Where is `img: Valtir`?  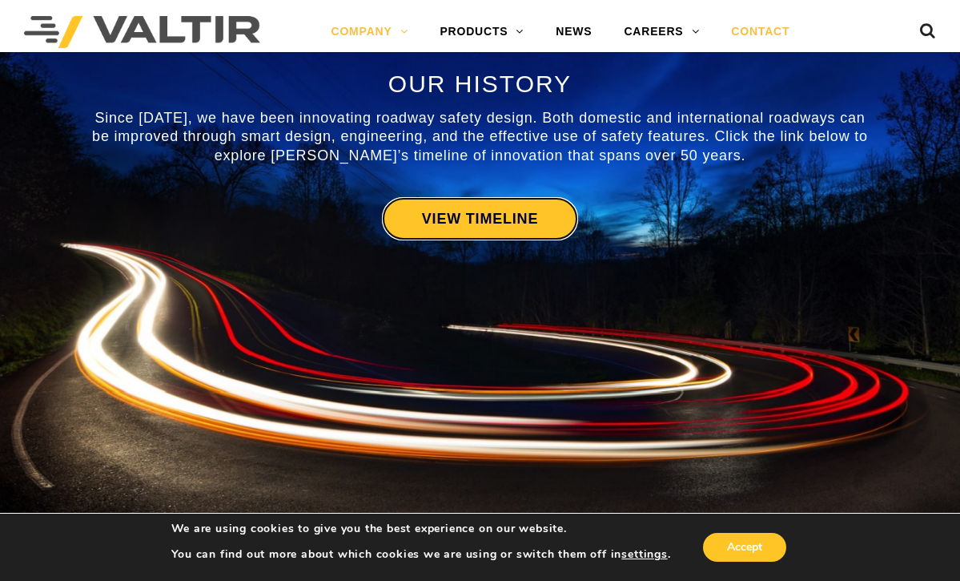 img: Valtir is located at coordinates (142, 32).